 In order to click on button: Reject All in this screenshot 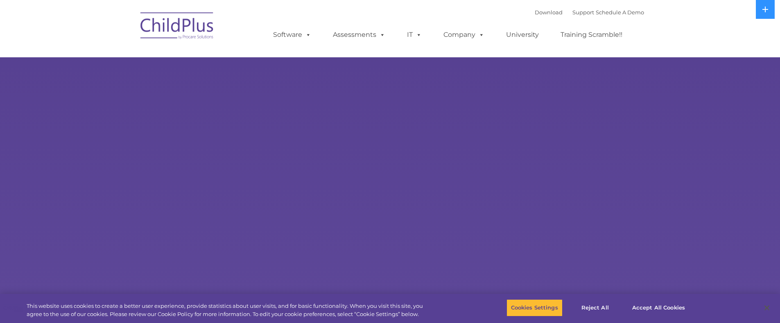, I will do `click(595, 308)`.